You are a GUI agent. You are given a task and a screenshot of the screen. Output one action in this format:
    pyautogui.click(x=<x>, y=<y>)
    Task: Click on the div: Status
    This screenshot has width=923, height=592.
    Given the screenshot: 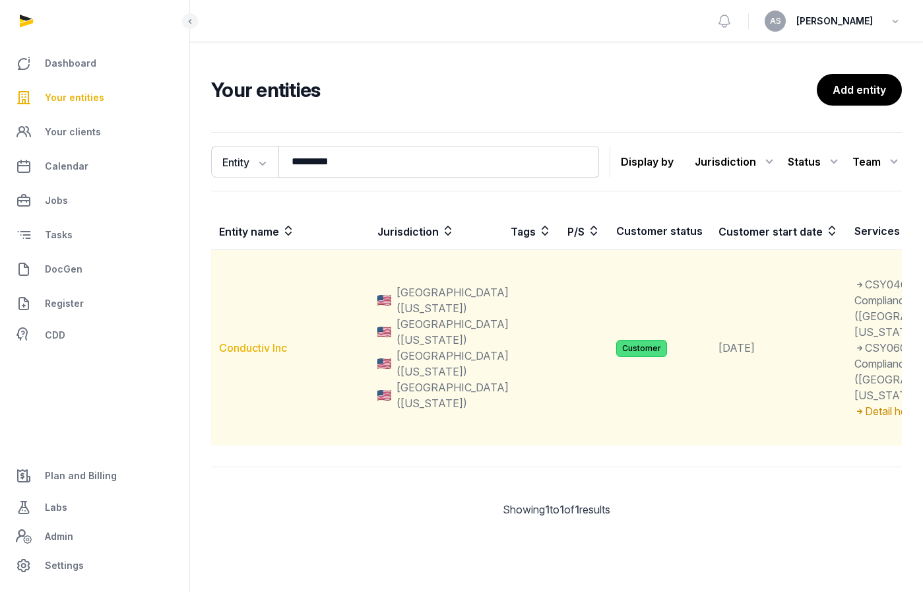 What is the action you would take?
    pyautogui.click(x=815, y=162)
    